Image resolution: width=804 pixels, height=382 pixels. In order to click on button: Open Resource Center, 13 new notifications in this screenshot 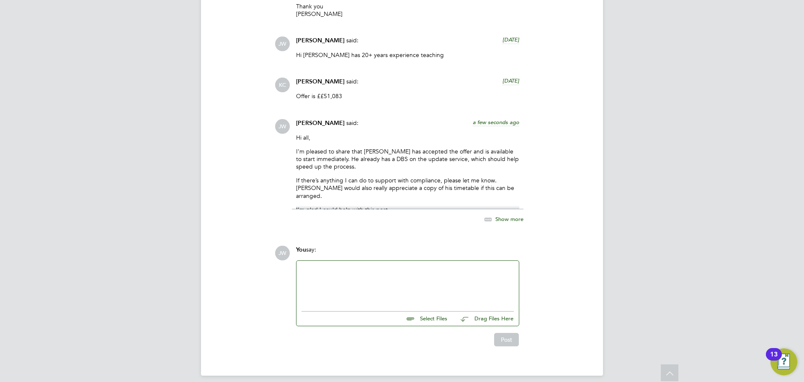, I will do `click(784, 362)`.